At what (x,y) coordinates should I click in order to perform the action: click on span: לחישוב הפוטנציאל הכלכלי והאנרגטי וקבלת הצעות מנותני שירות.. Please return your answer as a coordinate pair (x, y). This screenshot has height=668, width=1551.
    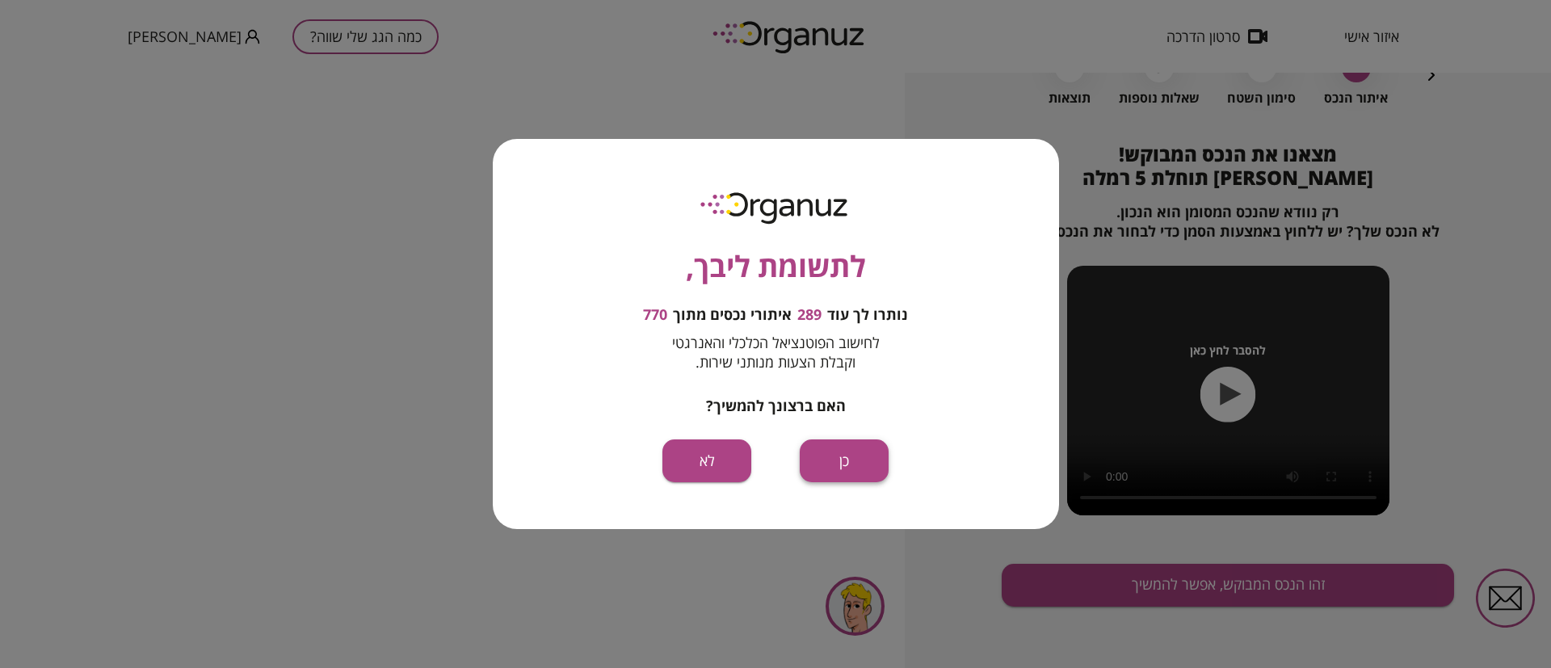
    Looking at the image, I should click on (775, 352).